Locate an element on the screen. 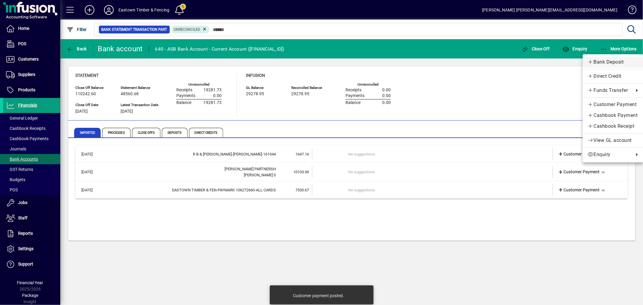  span: Cashbook Payment is located at coordinates (612, 115).